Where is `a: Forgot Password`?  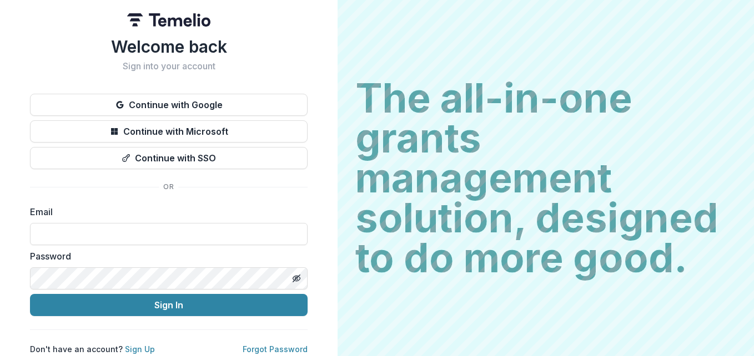 a: Forgot Password is located at coordinates (275, 349).